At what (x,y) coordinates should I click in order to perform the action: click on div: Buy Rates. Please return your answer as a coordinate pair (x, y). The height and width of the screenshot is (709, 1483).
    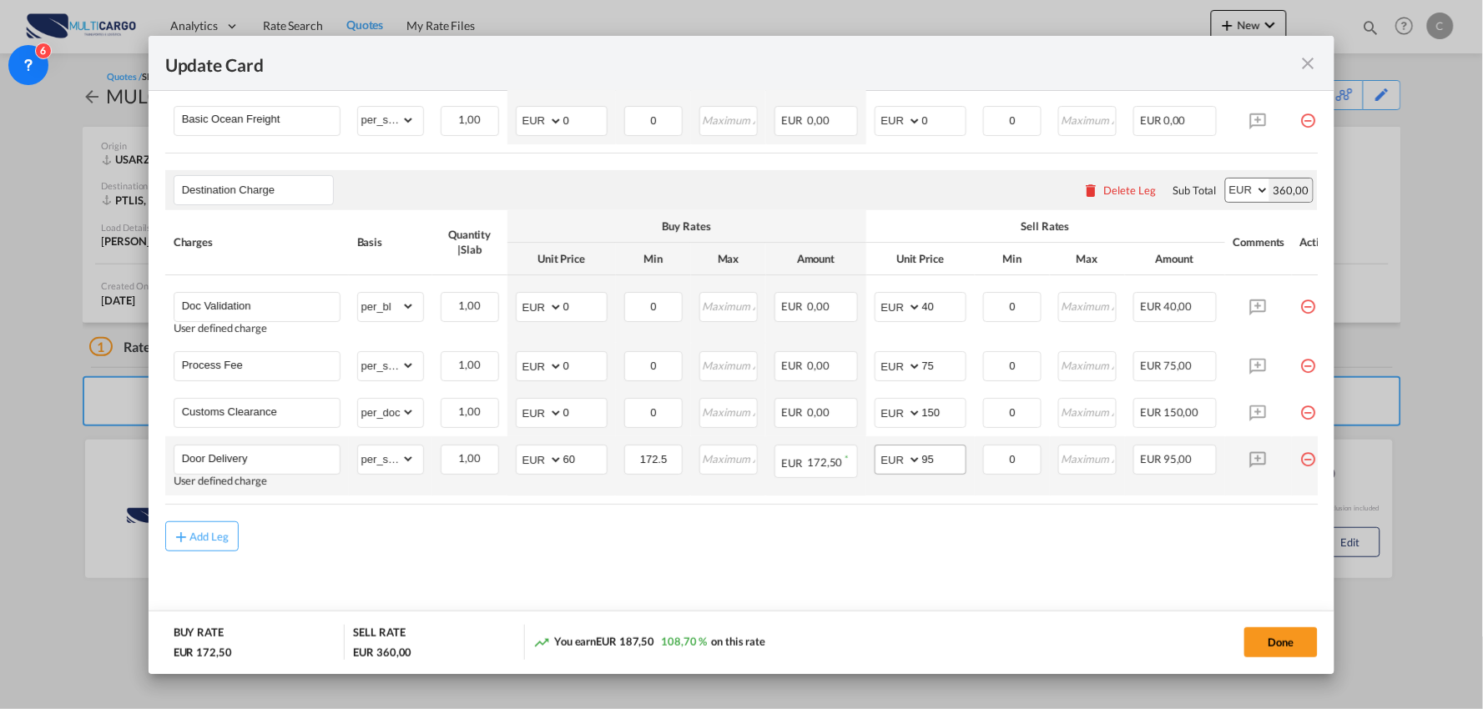
    Looking at the image, I should click on (687, 226).